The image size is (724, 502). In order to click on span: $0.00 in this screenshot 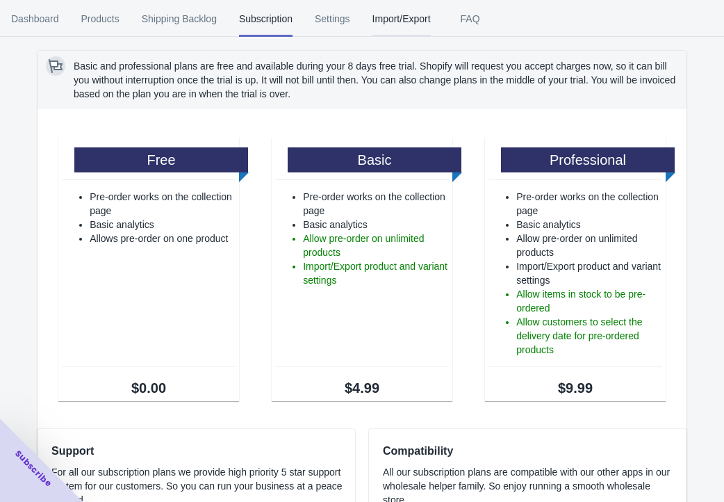, I will do `click(149, 388)`.